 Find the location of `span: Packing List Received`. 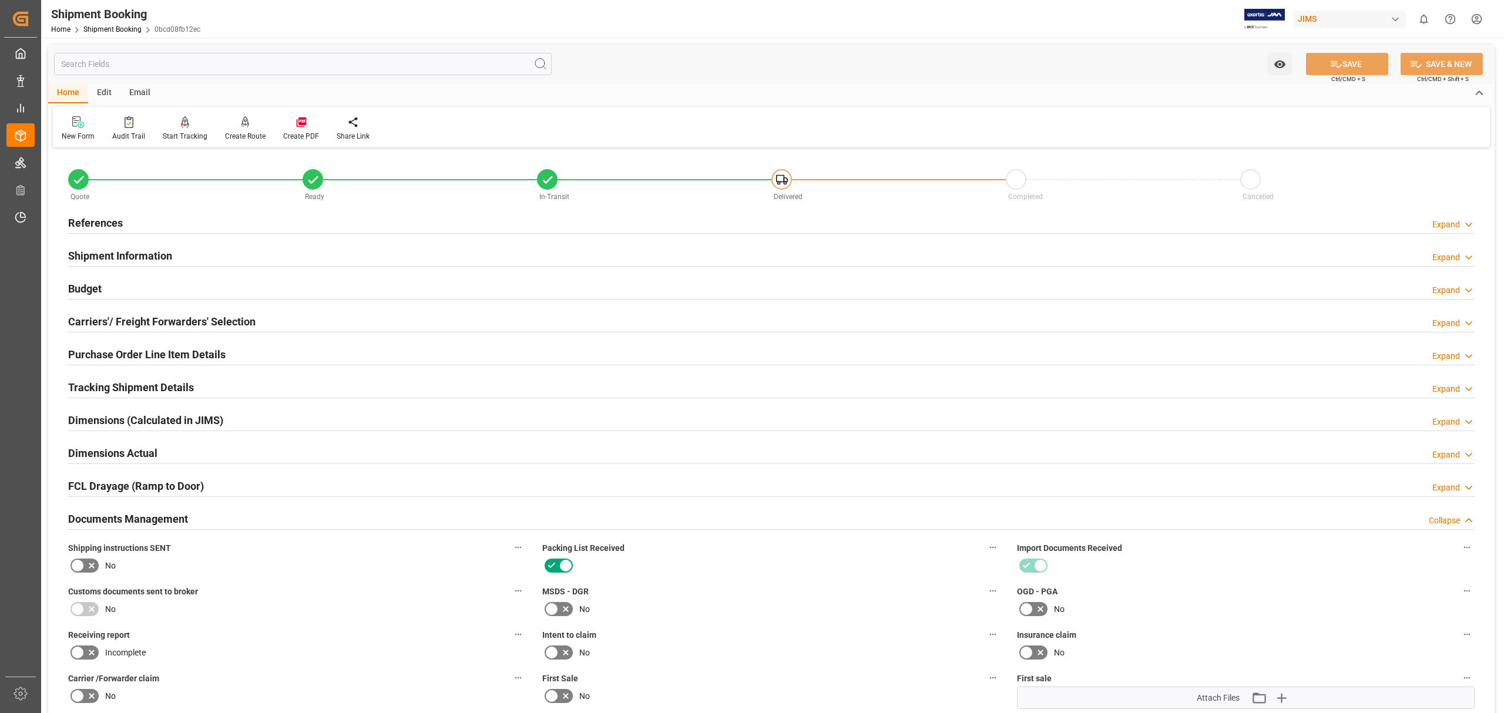

span: Packing List Received is located at coordinates (584, 548).